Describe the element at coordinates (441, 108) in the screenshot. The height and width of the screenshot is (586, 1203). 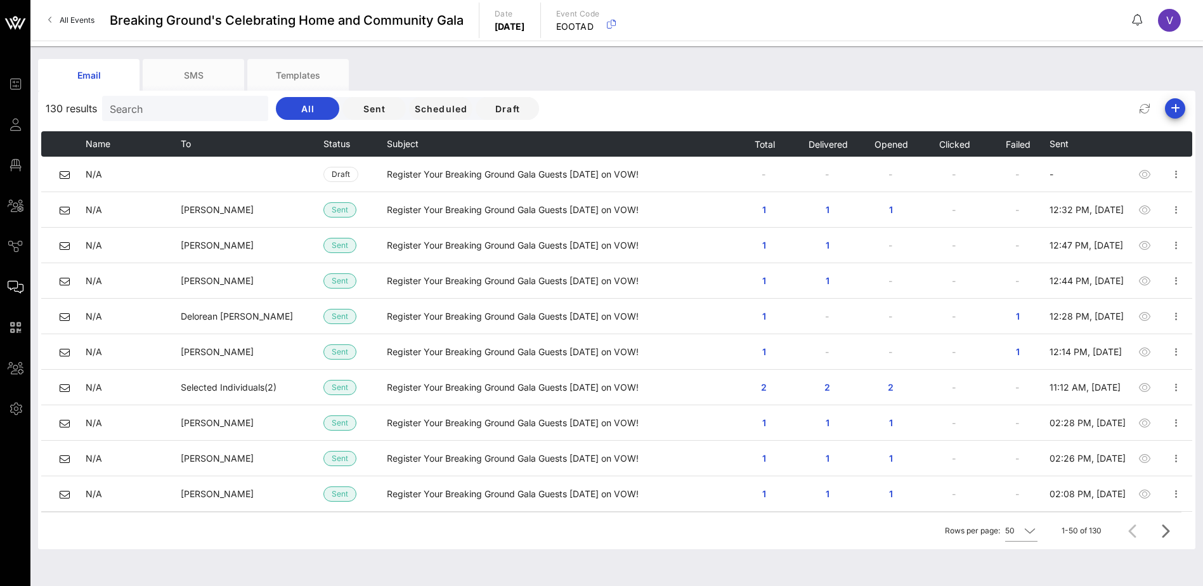
I see `button: Scheduled` at that location.